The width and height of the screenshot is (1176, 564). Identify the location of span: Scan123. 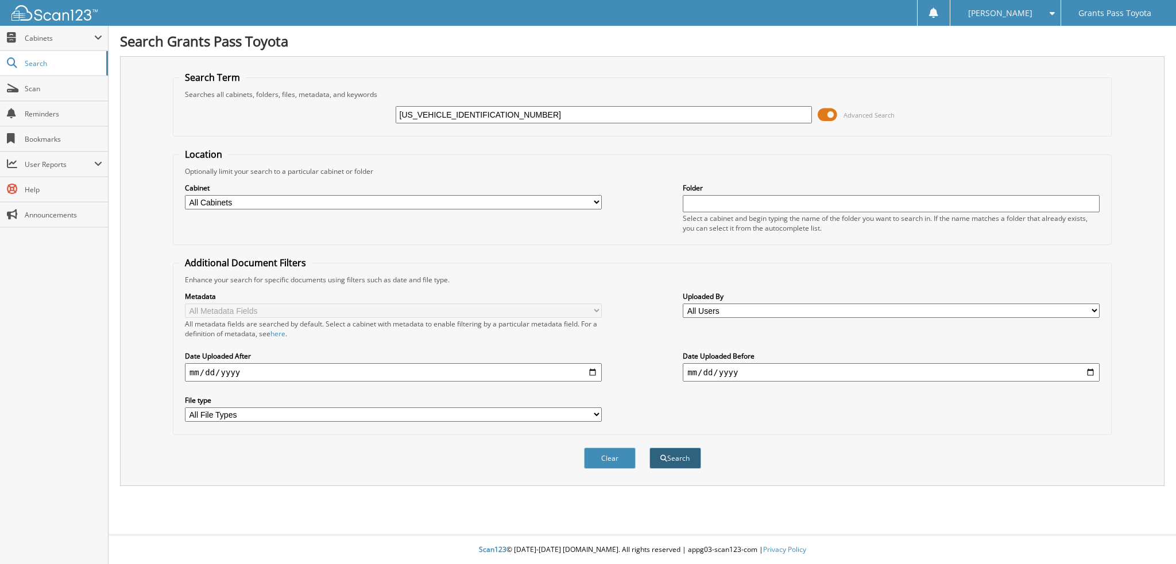
(492, 549).